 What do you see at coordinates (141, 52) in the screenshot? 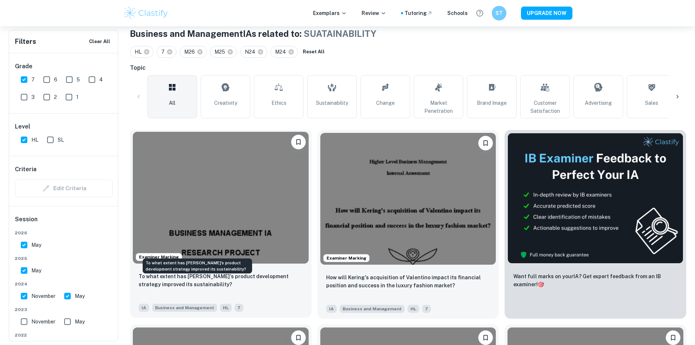
I see `div: HL` at bounding box center [141, 52].